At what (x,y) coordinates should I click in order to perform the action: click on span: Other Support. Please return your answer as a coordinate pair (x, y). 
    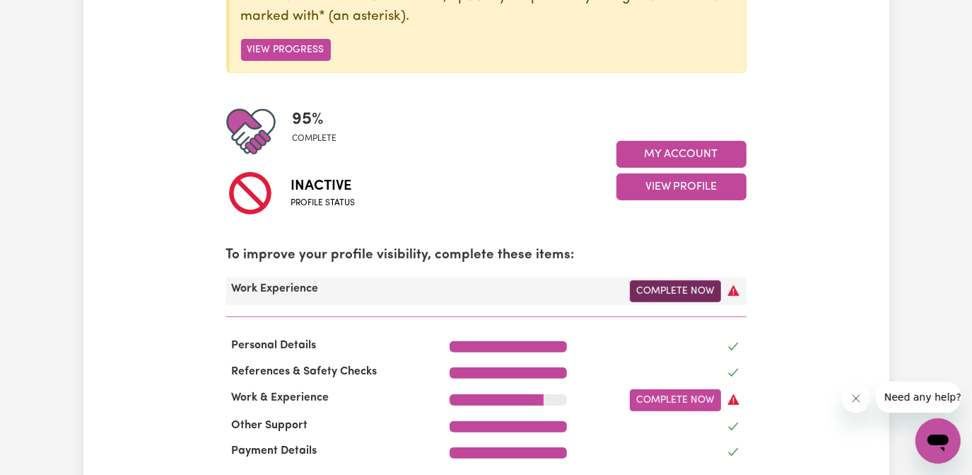
    Looking at the image, I should click on (270, 425).